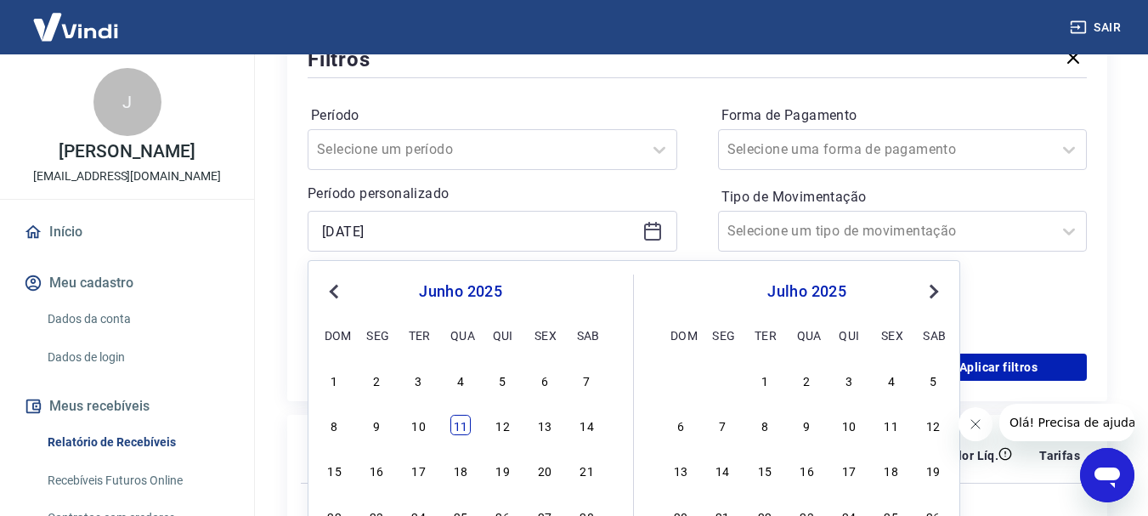  I want to click on div: Choose sexta-feira, 20 de junho de 2025, so click(544, 470).